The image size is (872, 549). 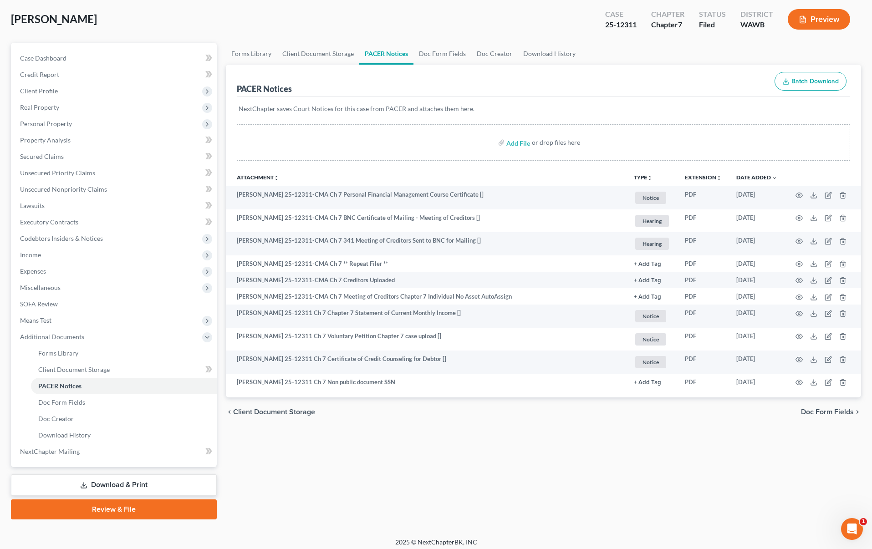 I want to click on span: Doc Creator, so click(x=56, y=418).